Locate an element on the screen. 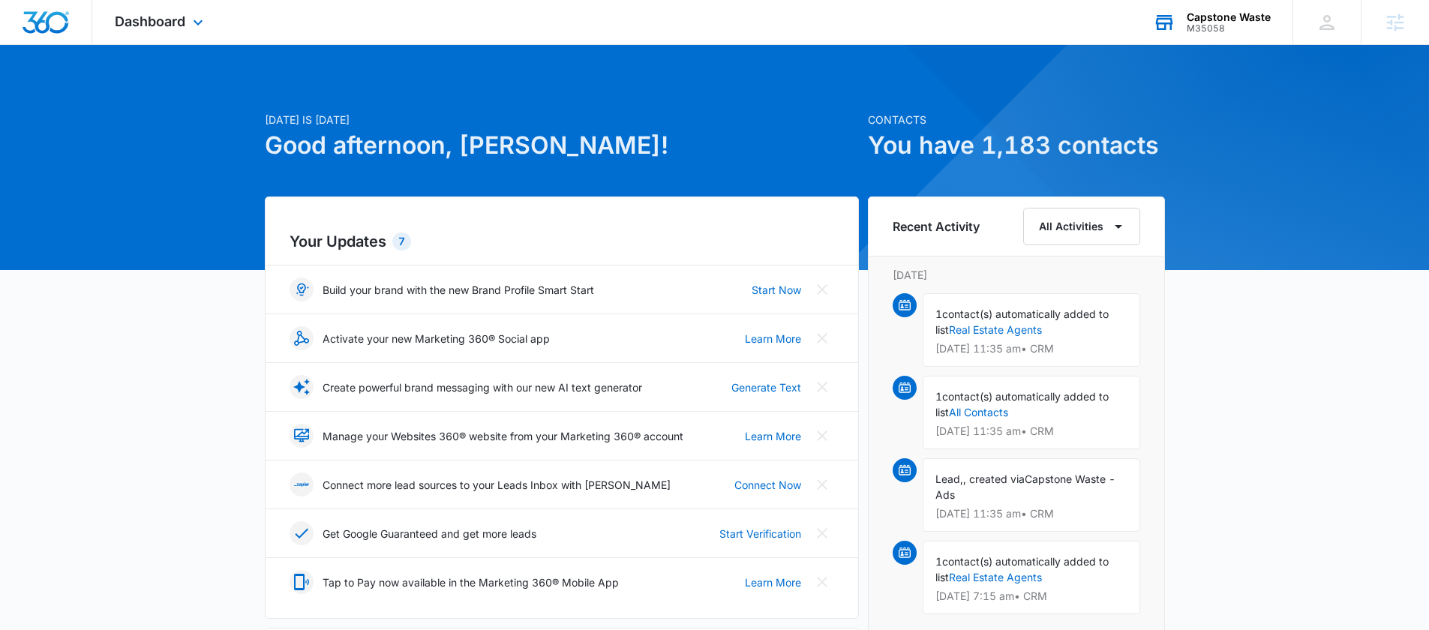  div: account name is located at coordinates (1228, 17).